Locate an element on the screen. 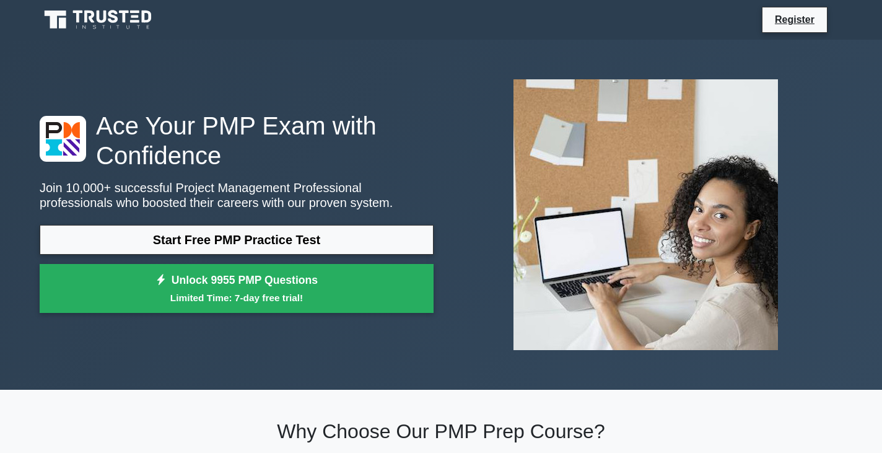 The image size is (882, 453). h1: Ace Your PMP Exam with Confidence is located at coordinates (237, 141).